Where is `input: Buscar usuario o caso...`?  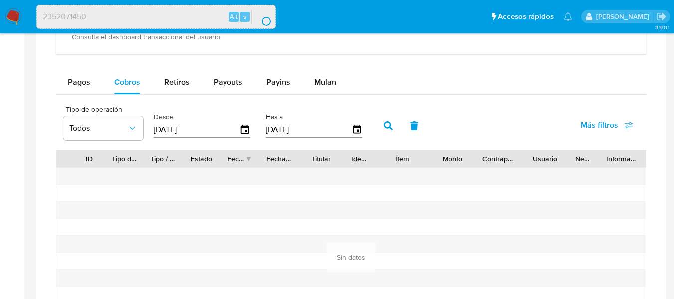 input: Buscar usuario o caso... is located at coordinates (156, 17).